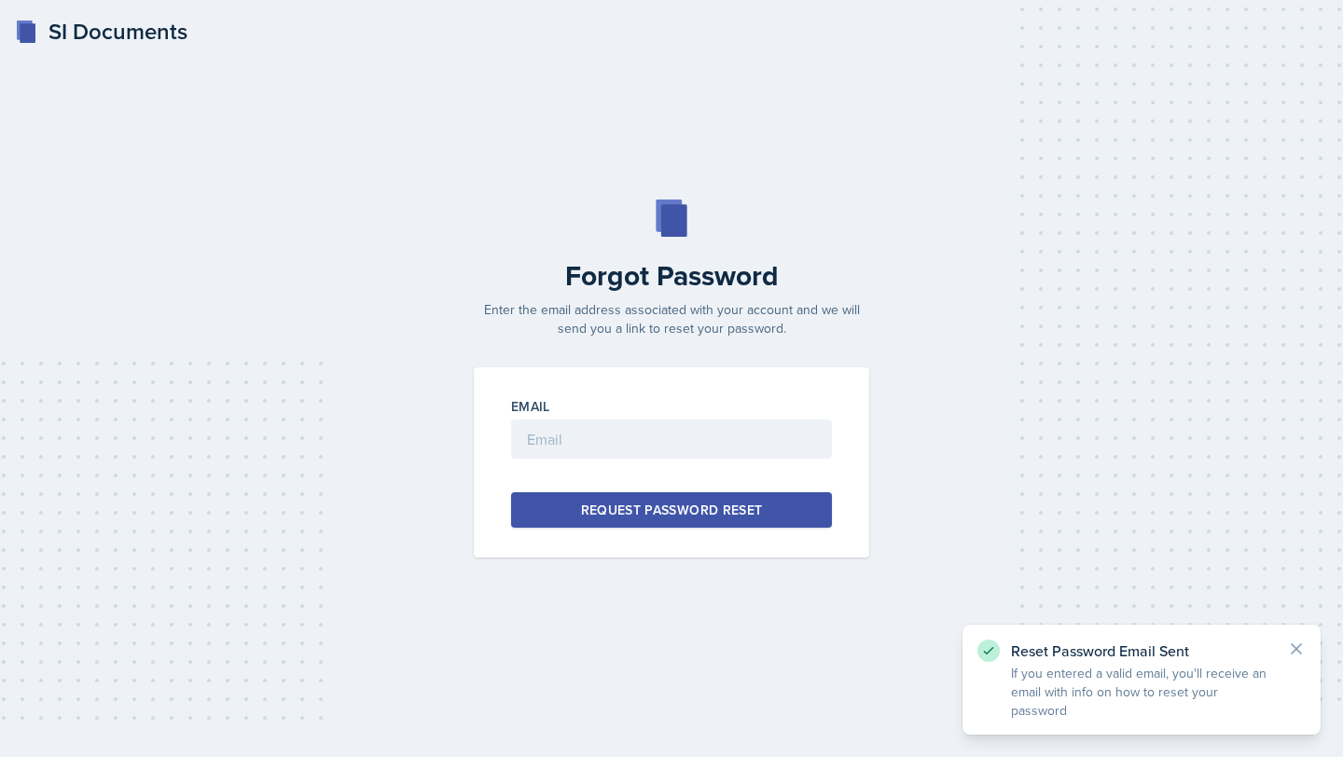  What do you see at coordinates (531, 407) in the screenshot?
I see `label: Email` at bounding box center [531, 407].